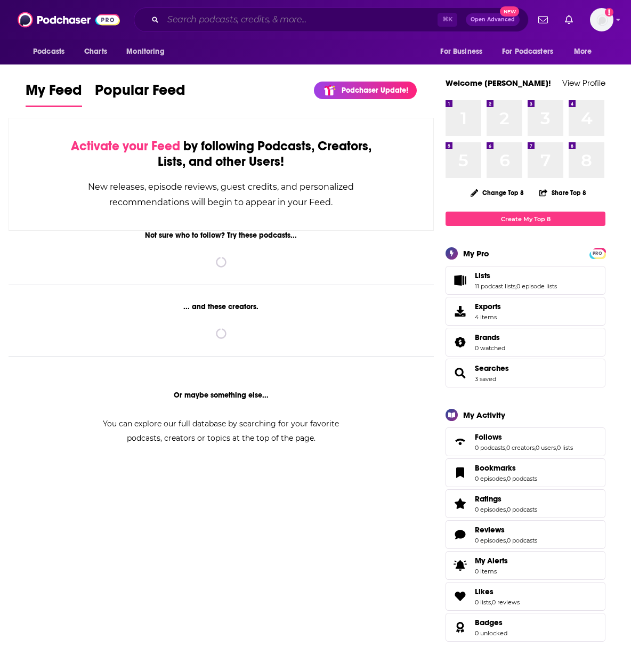 Image resolution: width=631 pixels, height=655 pixels. Describe the element at coordinates (95, 52) in the screenshot. I see `a: Charts` at that location.